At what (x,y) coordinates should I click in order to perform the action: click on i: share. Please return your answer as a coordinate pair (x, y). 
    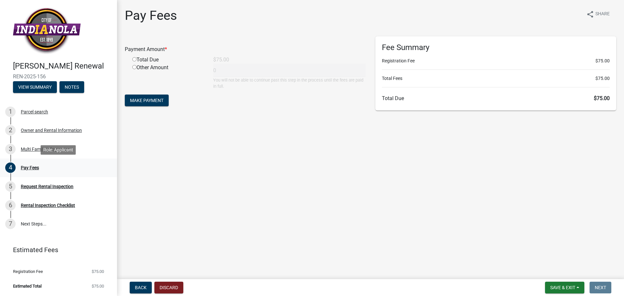
    Looking at the image, I should click on (590, 14).